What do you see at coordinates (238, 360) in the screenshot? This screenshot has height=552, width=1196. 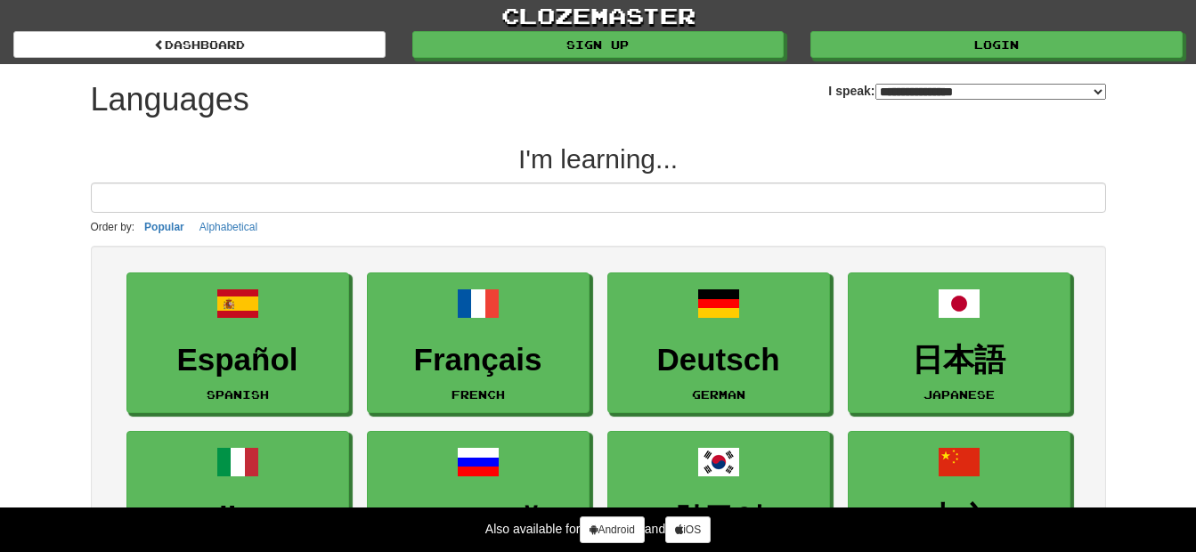 I see `h3: Español` at bounding box center [238, 360].